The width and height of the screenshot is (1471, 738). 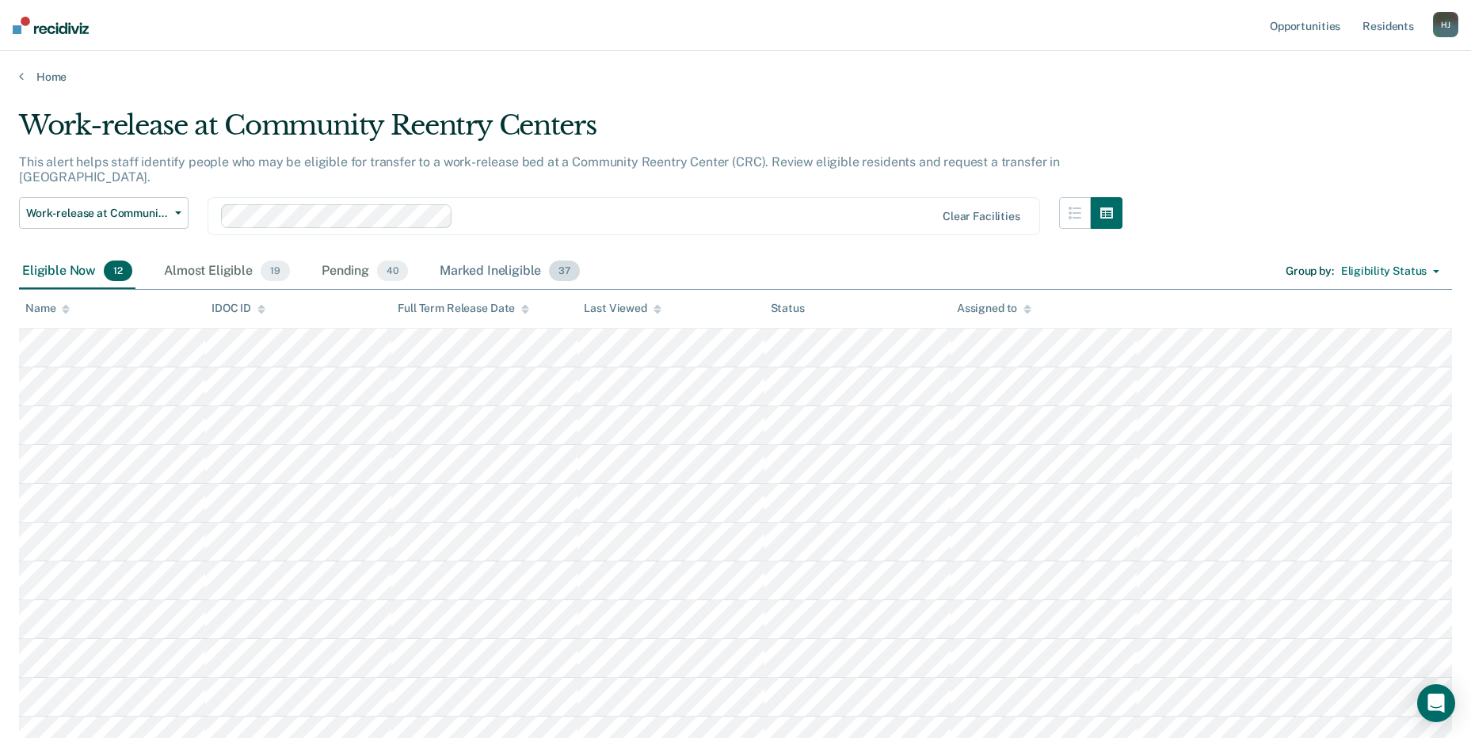 I want to click on div: IDOC ID, so click(x=238, y=308).